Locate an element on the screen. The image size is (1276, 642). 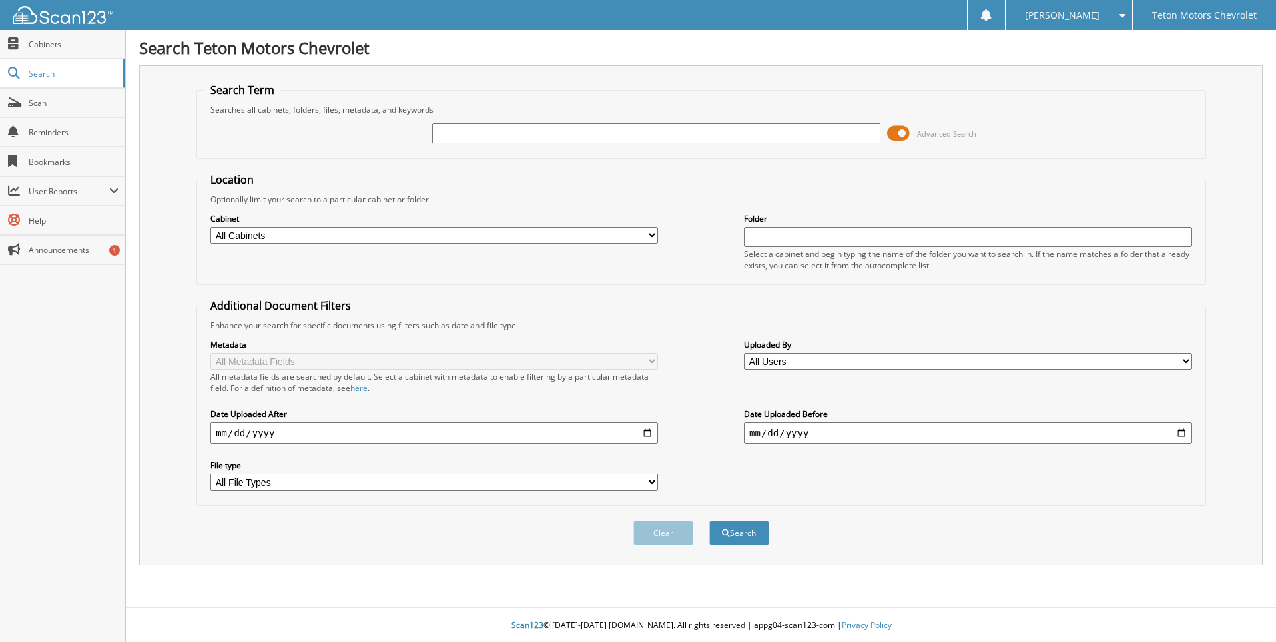
div: Optionally limit your search to a particular cabinet or folder is located at coordinates (701, 199).